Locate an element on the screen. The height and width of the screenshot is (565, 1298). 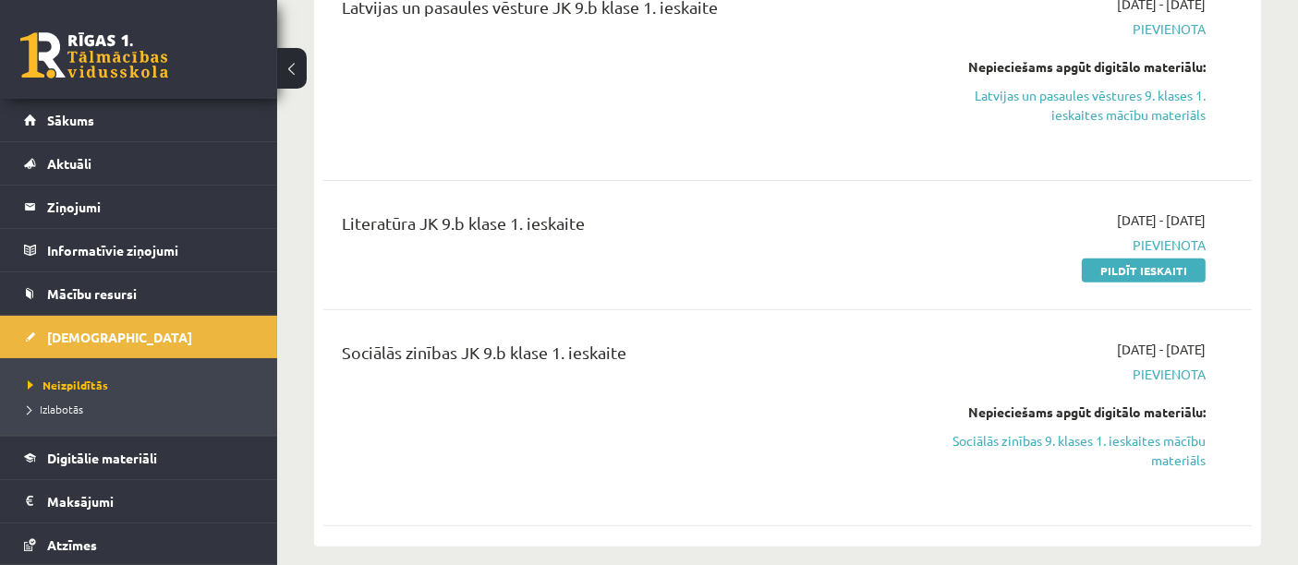
a: Pildīt ieskaiti is located at coordinates (1143, 271).